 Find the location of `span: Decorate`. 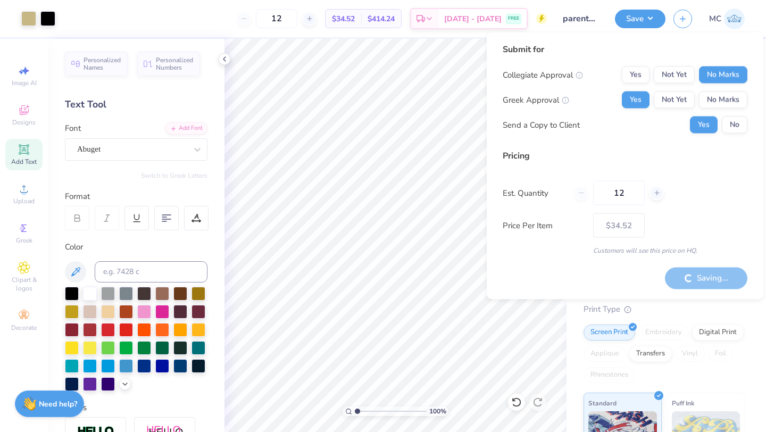

span: Decorate is located at coordinates (24, 328).